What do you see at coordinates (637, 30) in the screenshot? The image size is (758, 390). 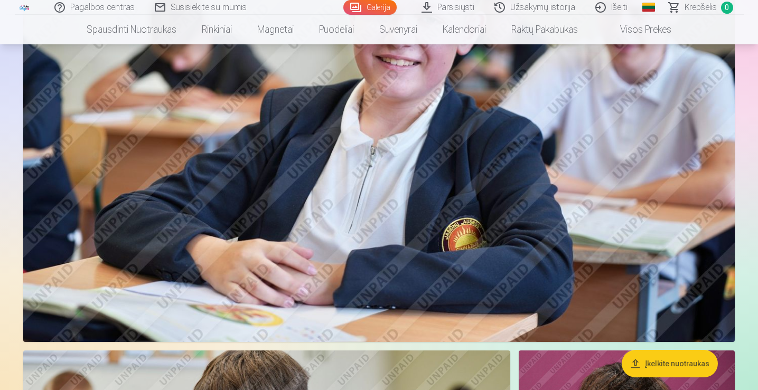 I see `a: Visos prekės` at bounding box center [637, 30].